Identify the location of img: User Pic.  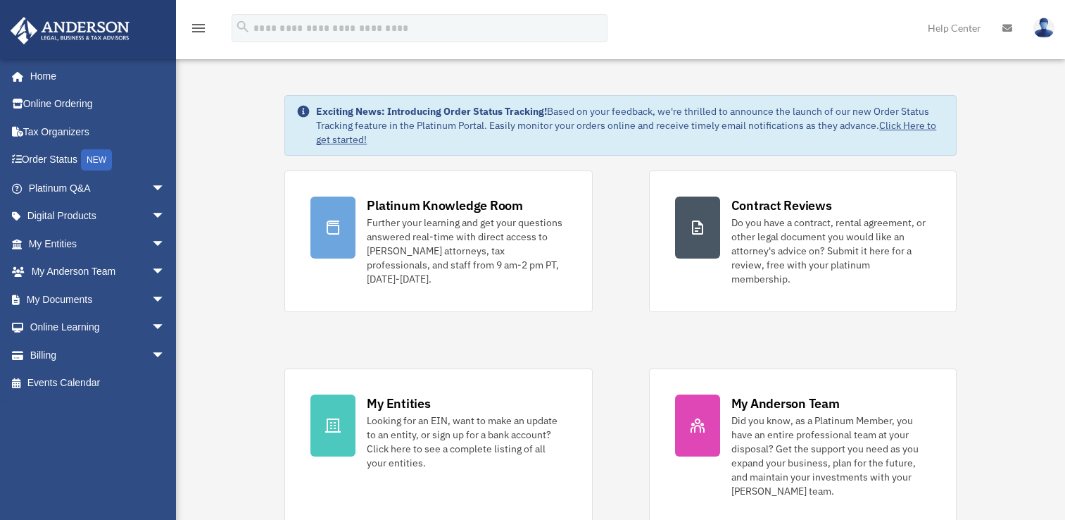
(1044, 27).